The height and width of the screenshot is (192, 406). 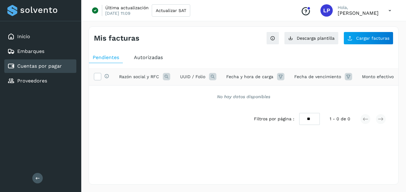 What do you see at coordinates (24, 36) in the screenshot?
I see `a: Inicio` at bounding box center [24, 36].